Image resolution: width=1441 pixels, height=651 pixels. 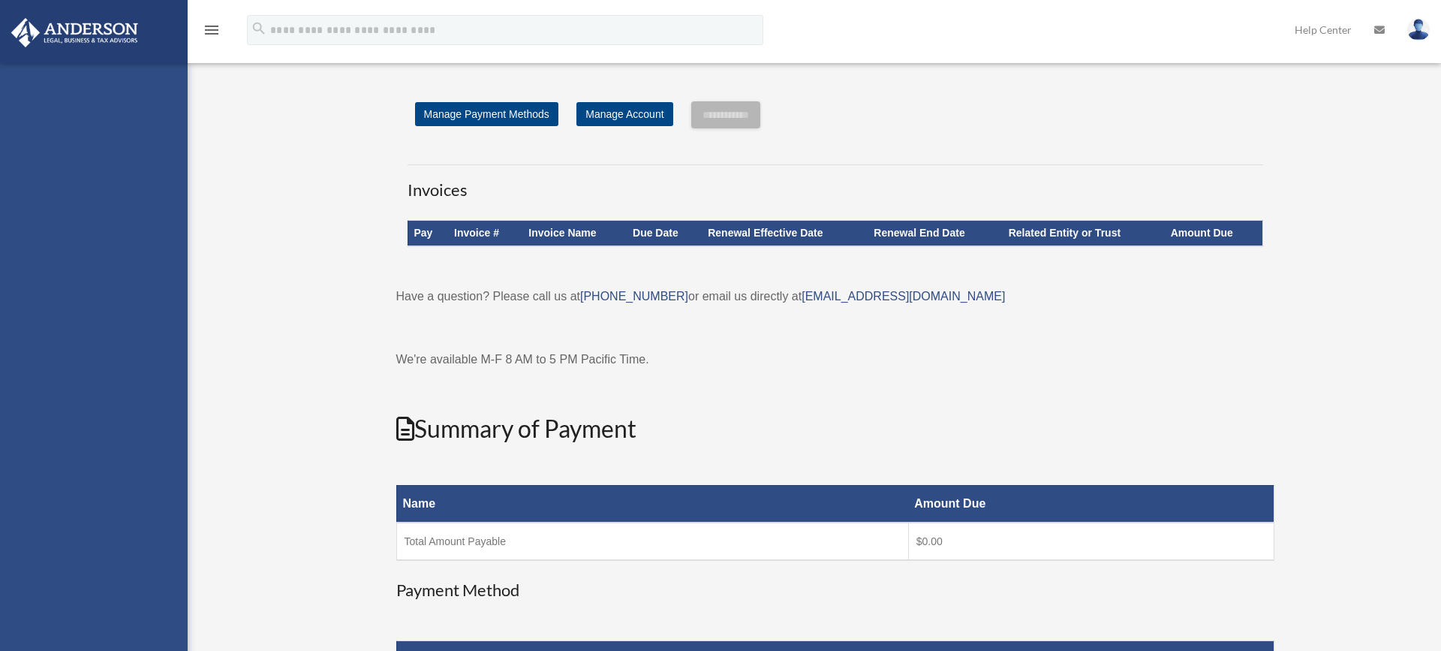 What do you see at coordinates (259, 29) in the screenshot?
I see `i: search` at bounding box center [259, 29].